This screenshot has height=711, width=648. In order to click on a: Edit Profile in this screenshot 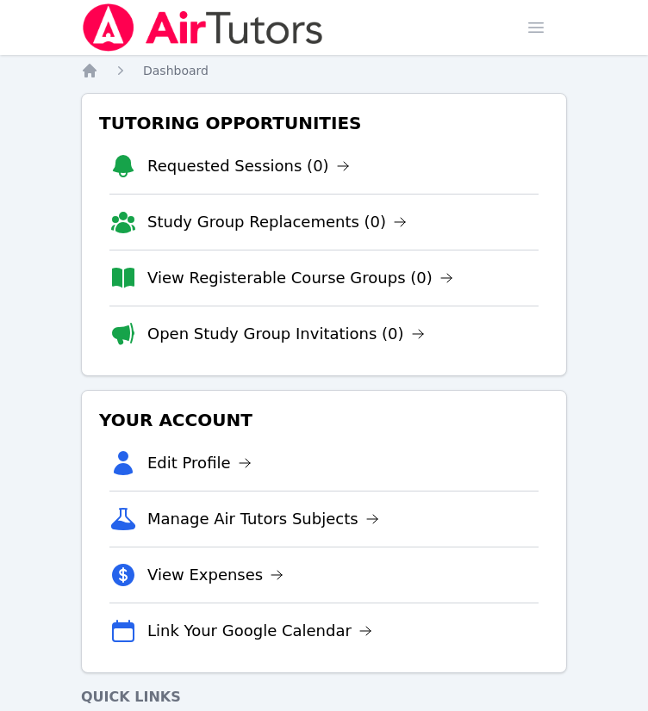, I will do `click(199, 463)`.